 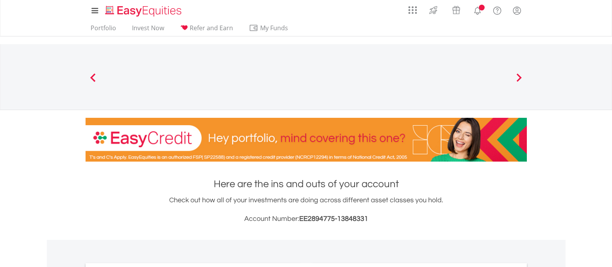 I want to click on a: Invest Now, so click(x=148, y=30).